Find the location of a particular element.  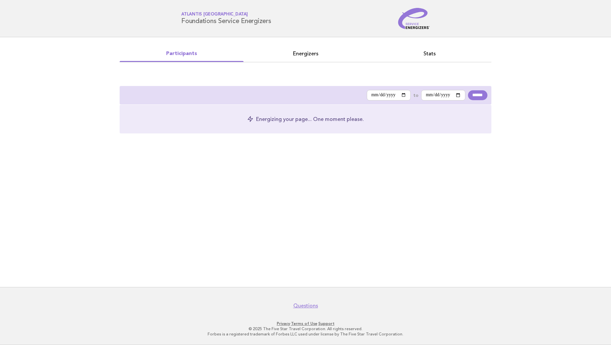

p: © 2025 The Five Star Travel Corporation. All rights reserved. is located at coordinates (305, 329).